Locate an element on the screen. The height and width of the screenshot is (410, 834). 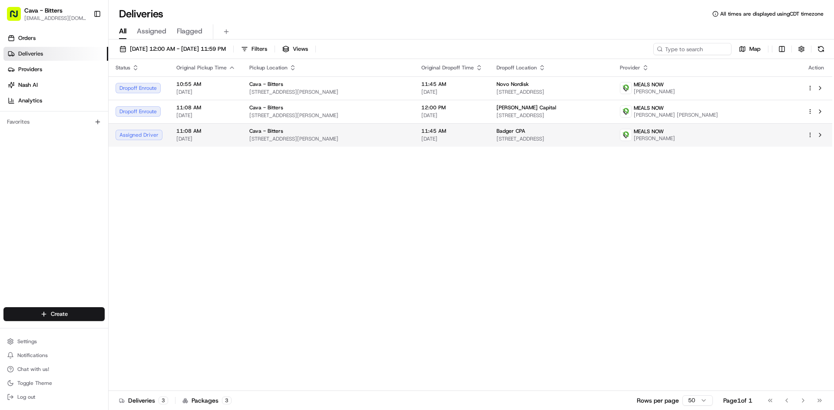
div: Past conversations is located at coordinates (32, 116).